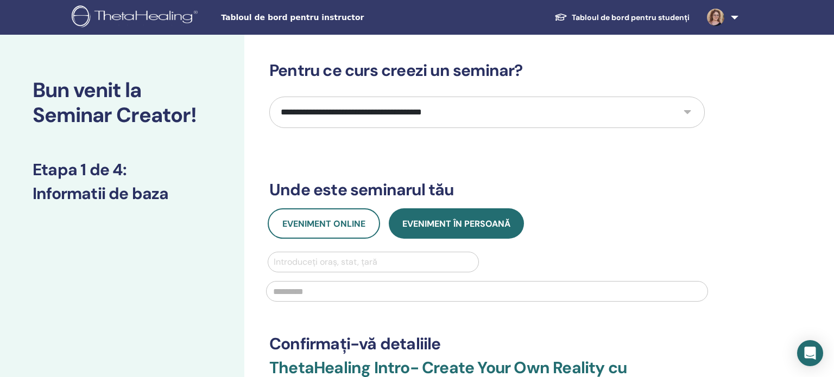 This screenshot has width=834, height=377. What do you see at coordinates (122, 194) in the screenshot?
I see `h3: Informatii de baza` at bounding box center [122, 194].